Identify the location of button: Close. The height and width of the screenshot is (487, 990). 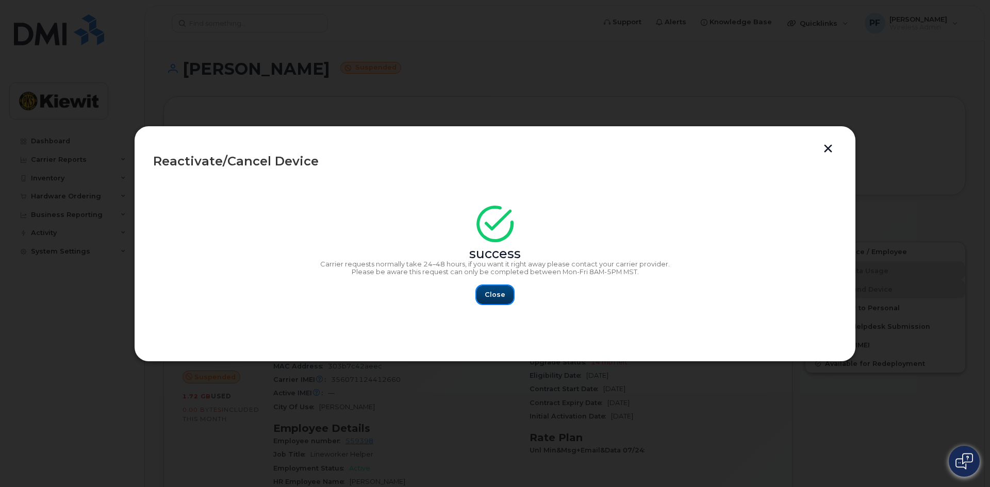
(495, 295).